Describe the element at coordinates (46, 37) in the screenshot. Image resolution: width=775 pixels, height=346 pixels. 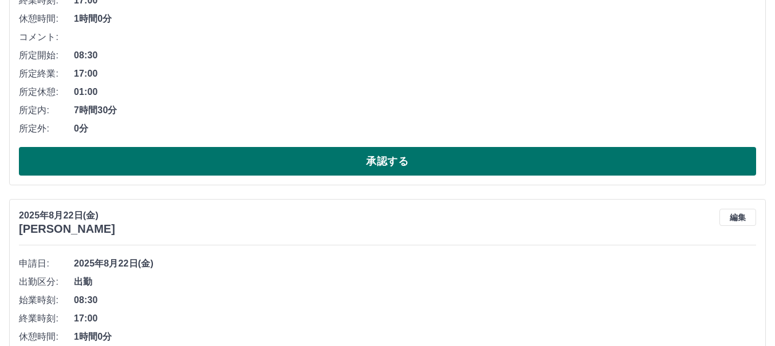
I see `span: コメント:` at that location.